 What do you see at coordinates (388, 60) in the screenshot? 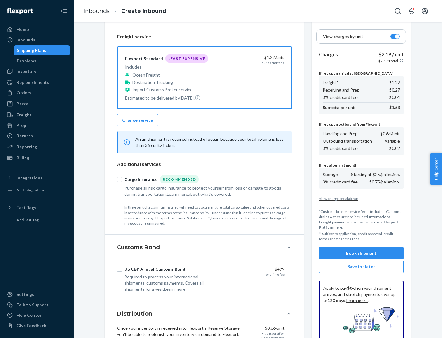
I see `p: $2,191 total` at bounding box center [388, 60].